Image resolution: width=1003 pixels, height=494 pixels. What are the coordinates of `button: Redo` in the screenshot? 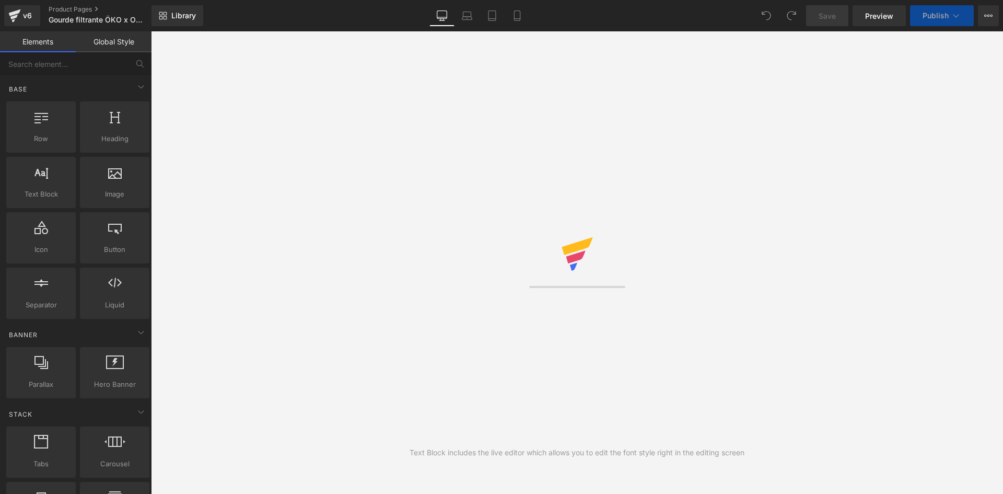 It's located at (792, 16).